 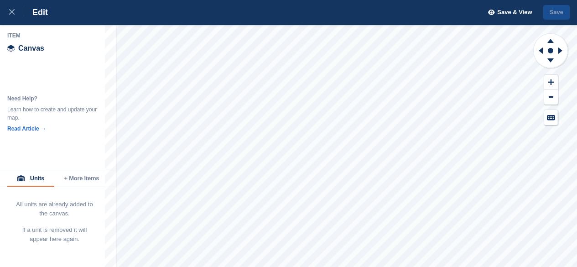 What do you see at coordinates (551, 117) in the screenshot?
I see `button: Keyboard Shortcuts` at bounding box center [551, 117].